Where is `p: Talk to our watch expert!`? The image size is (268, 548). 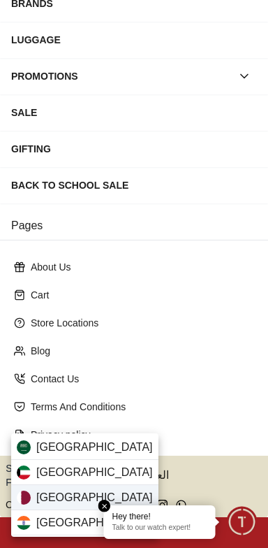
p: Talk to our watch expert! is located at coordinates (160, 529).